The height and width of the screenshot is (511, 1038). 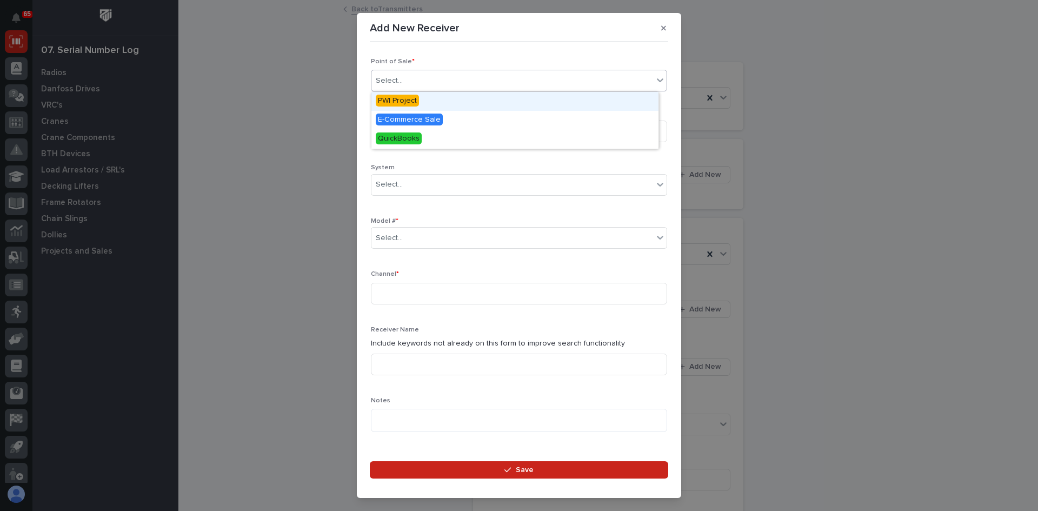 I want to click on span: Receiver Name, so click(x=395, y=330).